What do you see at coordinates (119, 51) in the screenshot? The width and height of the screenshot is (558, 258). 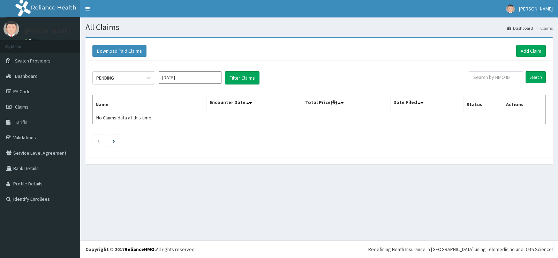 I see `button: Download Paid Claims` at bounding box center [119, 51].